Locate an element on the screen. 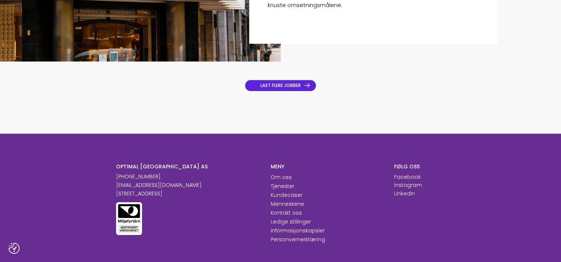 The image size is (561, 262). h6: FØLG OSS is located at coordinates (419, 167).